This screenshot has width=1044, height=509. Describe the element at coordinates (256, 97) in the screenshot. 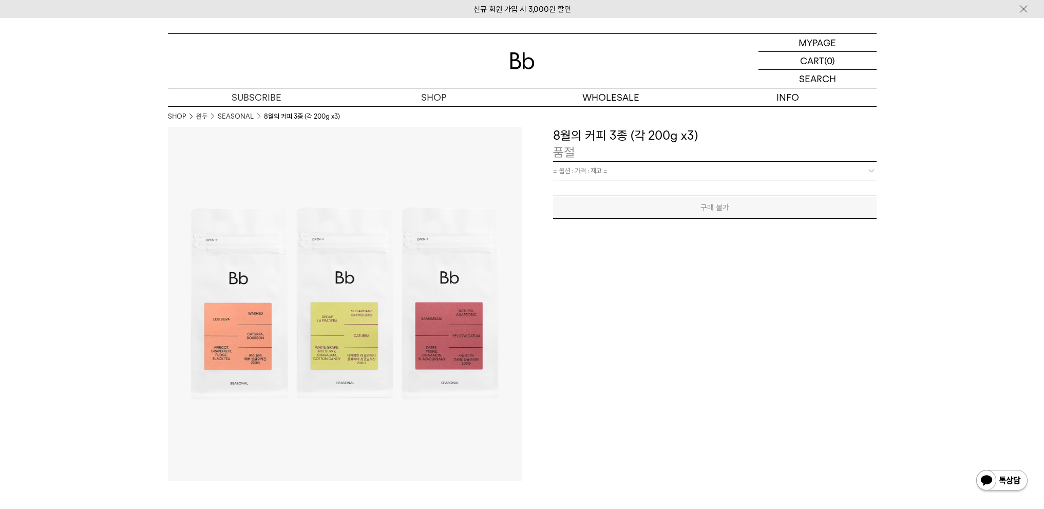

I see `p: SUBSCRIBE` at that location.